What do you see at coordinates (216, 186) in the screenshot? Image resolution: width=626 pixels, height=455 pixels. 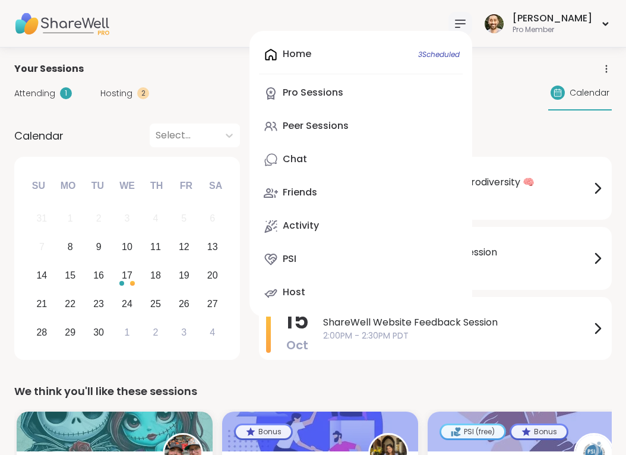 I see `div: Sa` at bounding box center [216, 186].